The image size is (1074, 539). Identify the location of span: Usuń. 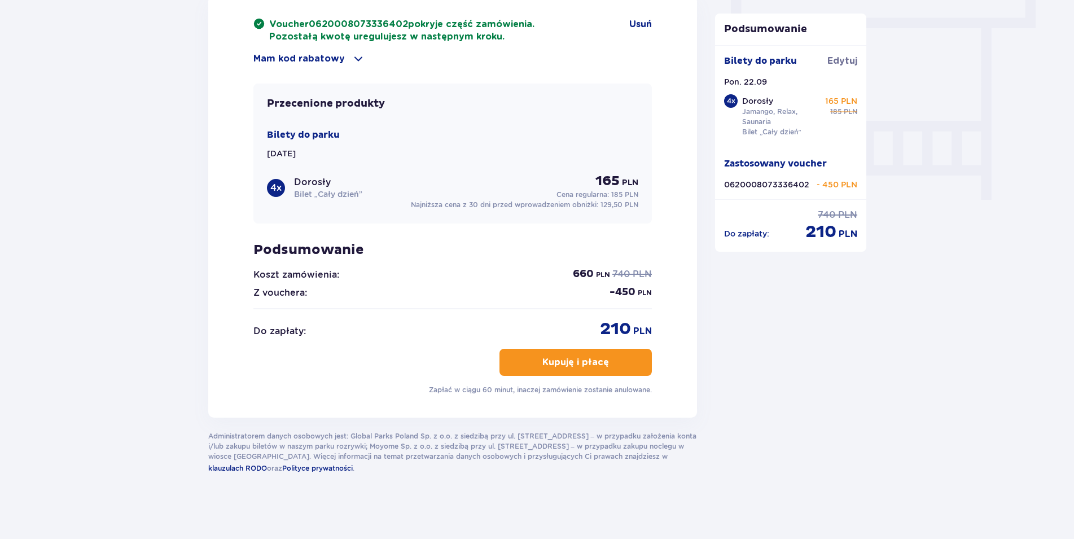
(640, 24).